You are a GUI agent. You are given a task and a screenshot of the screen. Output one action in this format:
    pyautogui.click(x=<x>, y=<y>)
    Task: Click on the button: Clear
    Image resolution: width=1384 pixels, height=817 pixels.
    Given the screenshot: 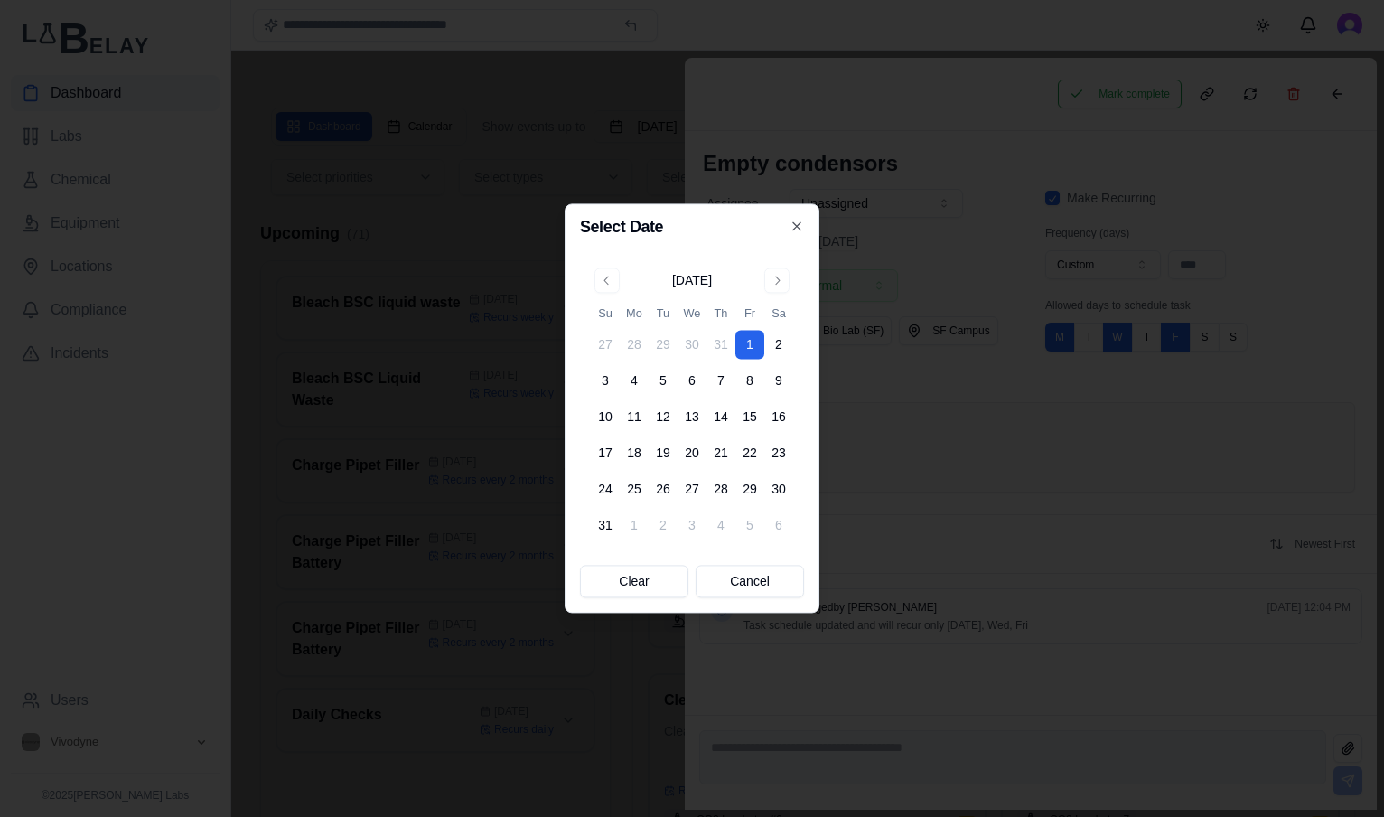 What is the action you would take?
    pyautogui.click(x=634, y=582)
    